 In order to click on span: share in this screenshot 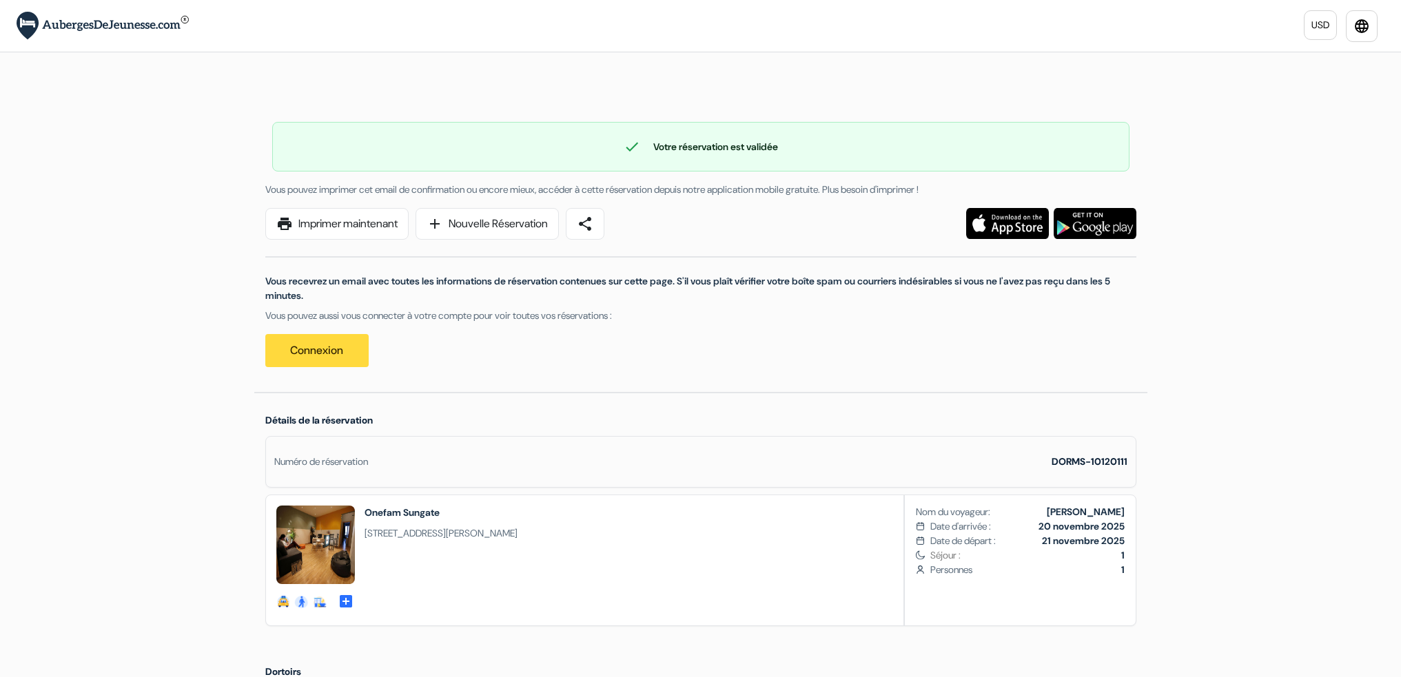, I will do `click(585, 224)`.